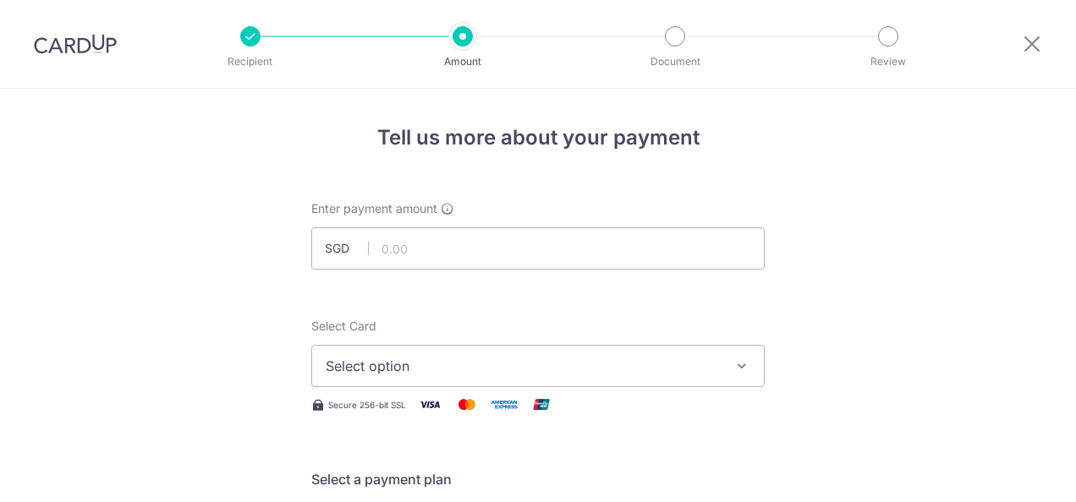 The height and width of the screenshot is (502, 1076). I want to click on input: 0.00, so click(538, 249).